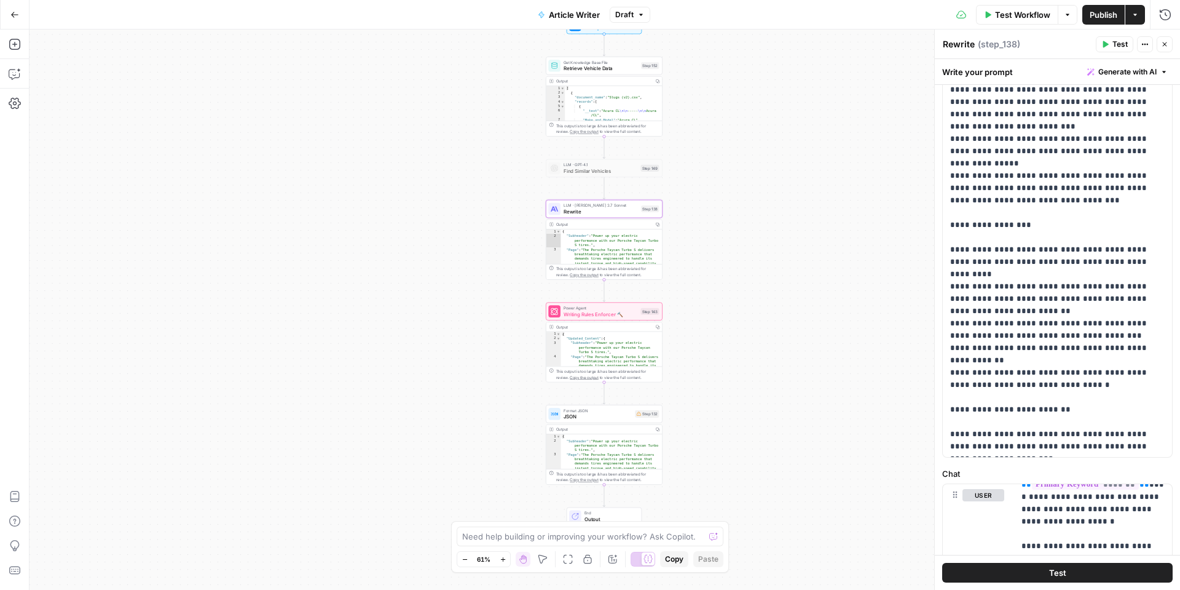 The height and width of the screenshot is (590, 1180). Describe the element at coordinates (601, 171) in the screenshot. I see `span: Find Similar Vehicles` at that location.